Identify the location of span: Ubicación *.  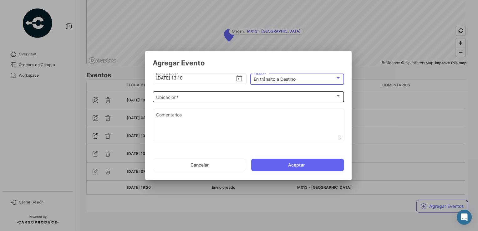
(246, 97).